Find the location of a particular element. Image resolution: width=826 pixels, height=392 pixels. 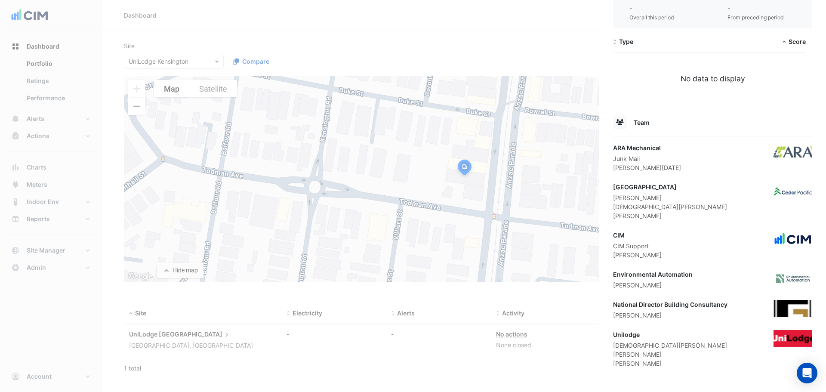

img: Cedar Pacific is located at coordinates (793, 191).